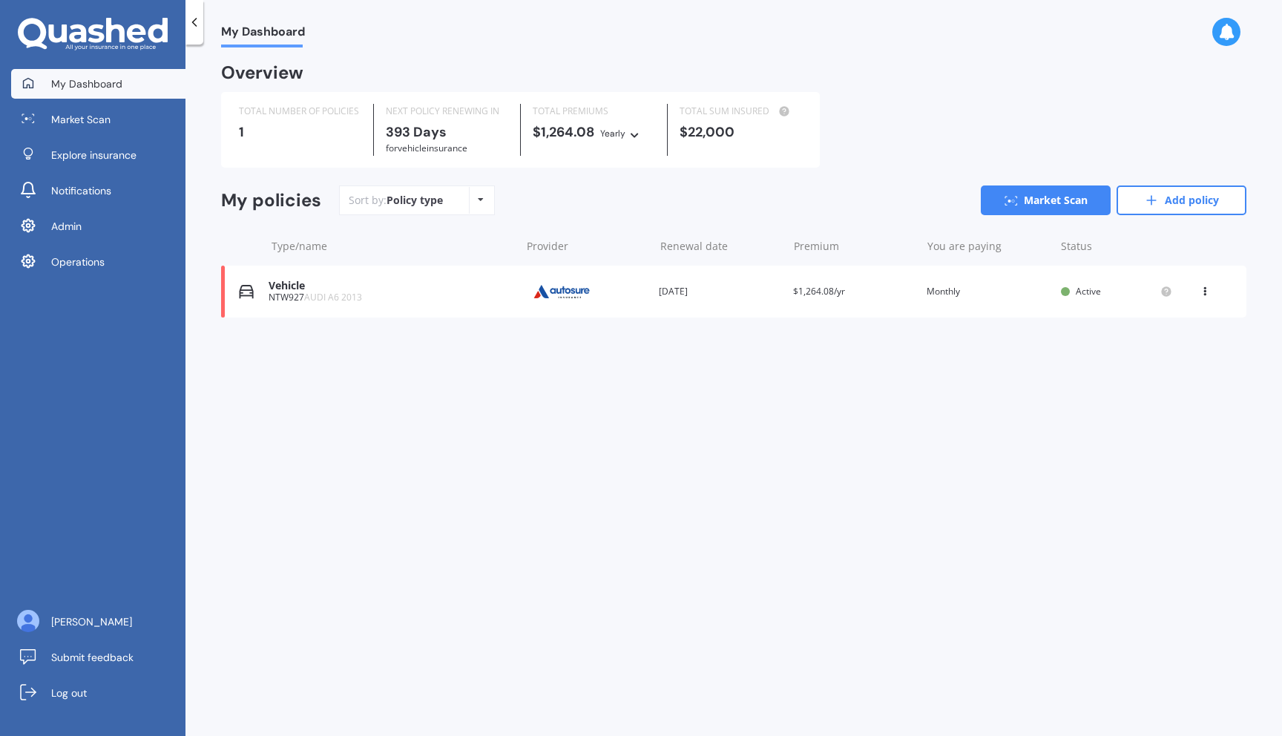  I want to click on img: Autosure, so click(562, 292).